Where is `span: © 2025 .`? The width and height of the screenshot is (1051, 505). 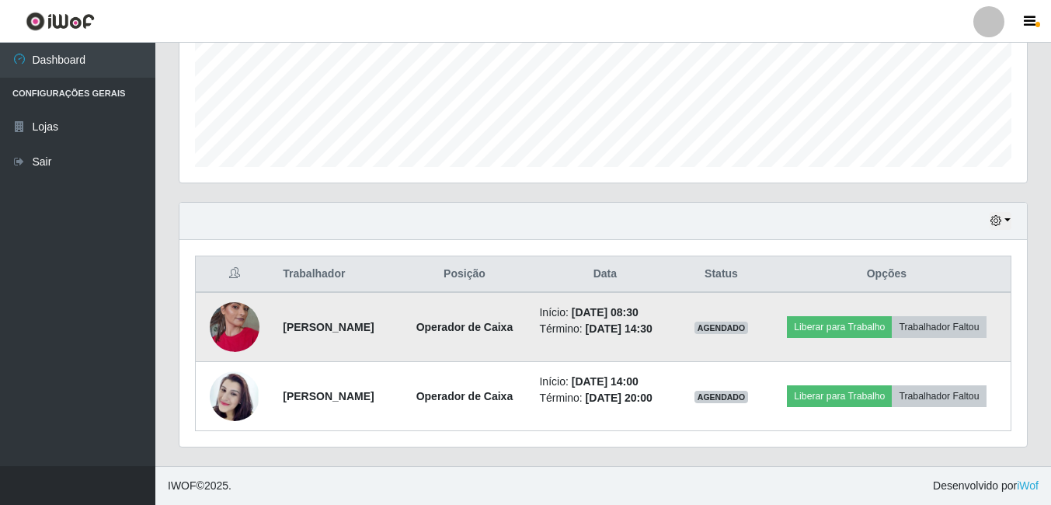
span: © 2025 . is located at coordinates (200, 485).